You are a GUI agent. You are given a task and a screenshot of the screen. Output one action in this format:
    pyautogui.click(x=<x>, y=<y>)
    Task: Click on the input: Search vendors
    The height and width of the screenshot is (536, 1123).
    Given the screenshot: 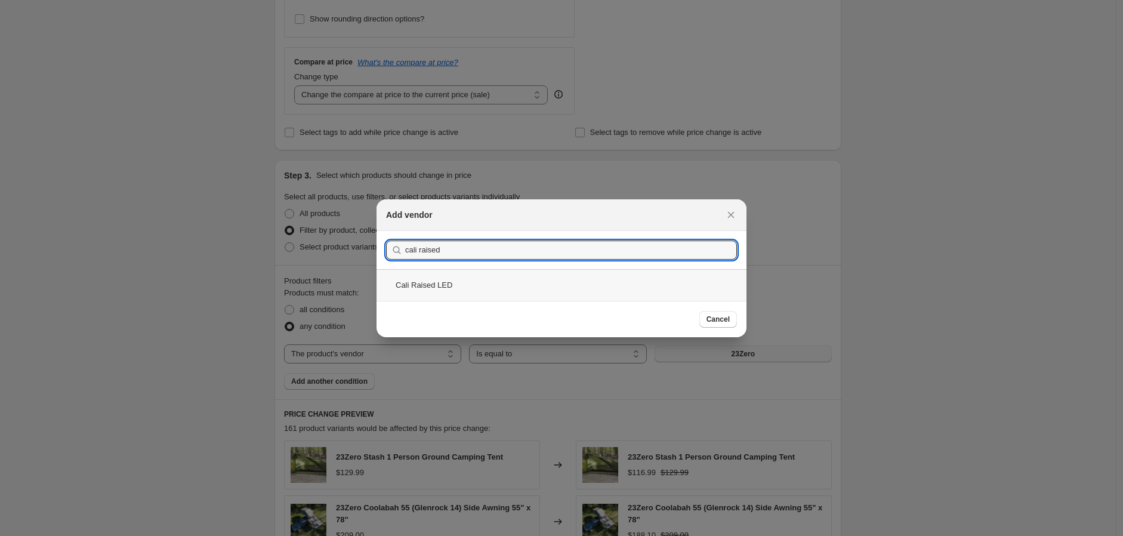 What is the action you would take?
    pyautogui.click(x=571, y=250)
    